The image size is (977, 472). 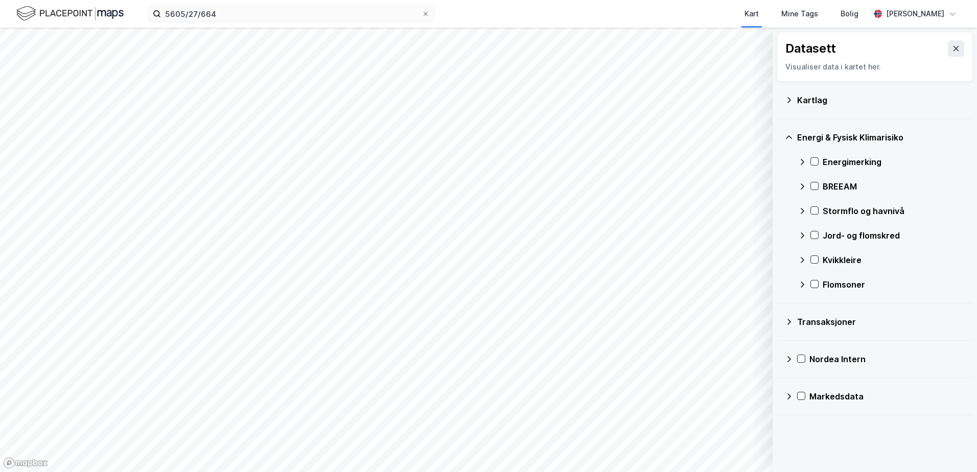 What do you see at coordinates (887, 359) in the screenshot?
I see `div: Nordea Intern` at bounding box center [887, 359].